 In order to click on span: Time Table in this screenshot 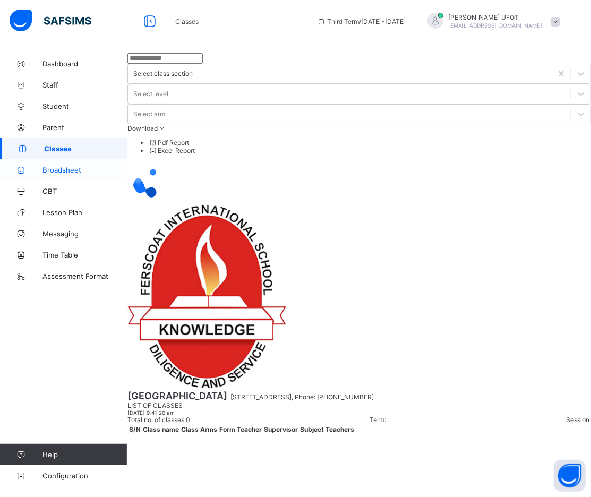, I will do `click(85, 255)`.